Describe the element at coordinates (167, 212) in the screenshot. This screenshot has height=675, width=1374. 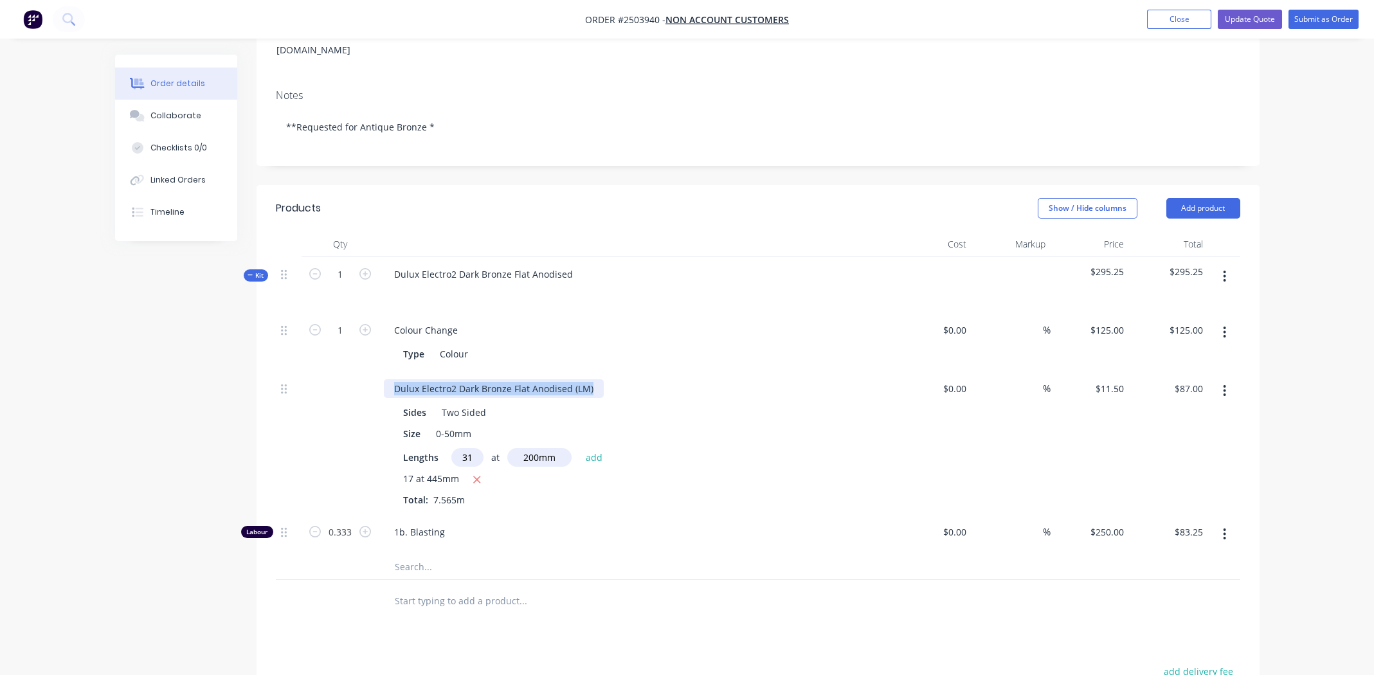
I see `div: Timeline` at that location.